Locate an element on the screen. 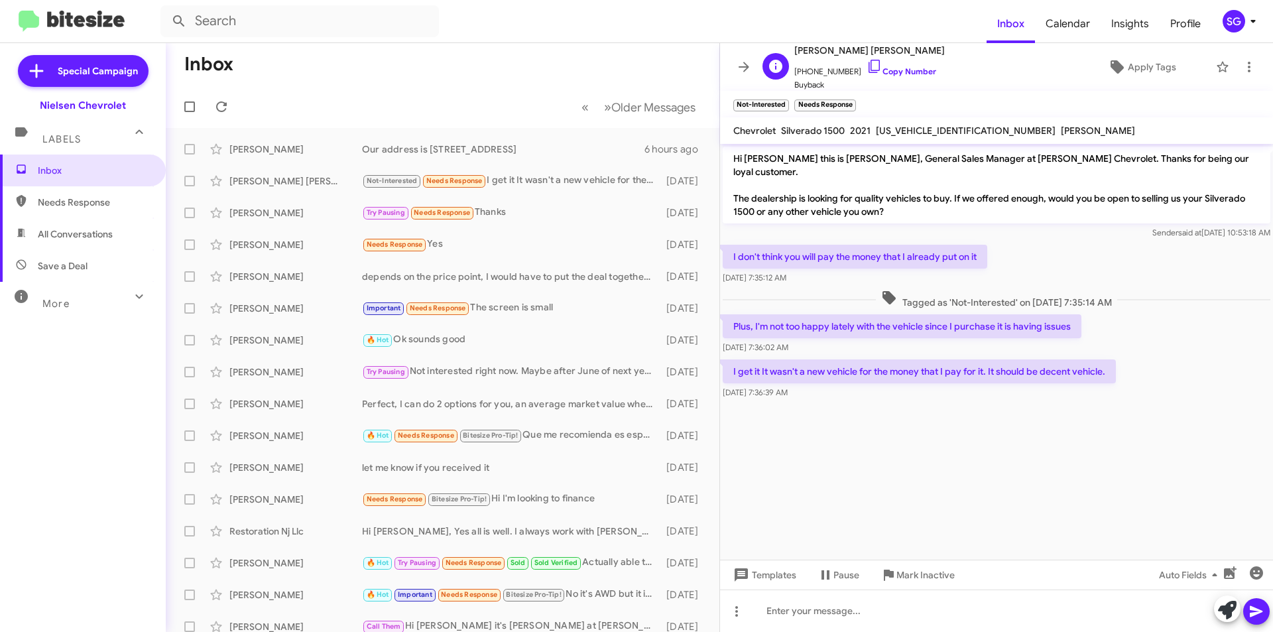 This screenshot has width=1273, height=632. span: Sold Verified is located at coordinates (556, 562).